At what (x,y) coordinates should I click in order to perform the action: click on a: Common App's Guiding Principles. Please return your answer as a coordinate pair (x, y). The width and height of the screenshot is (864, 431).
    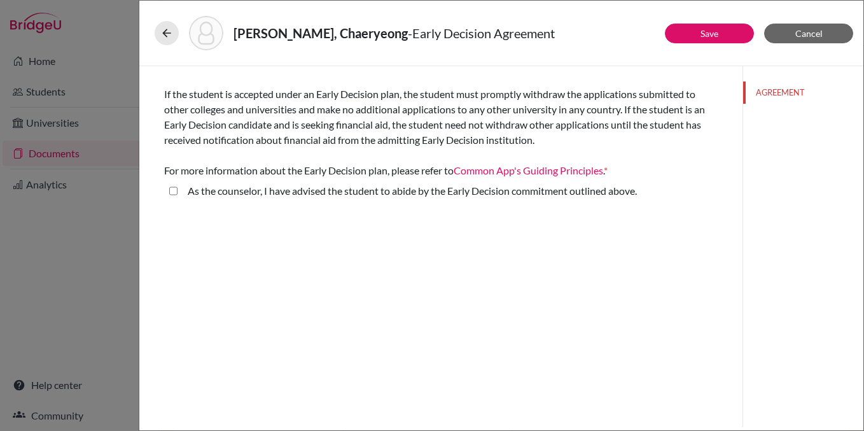
    Looking at the image, I should click on (528, 170).